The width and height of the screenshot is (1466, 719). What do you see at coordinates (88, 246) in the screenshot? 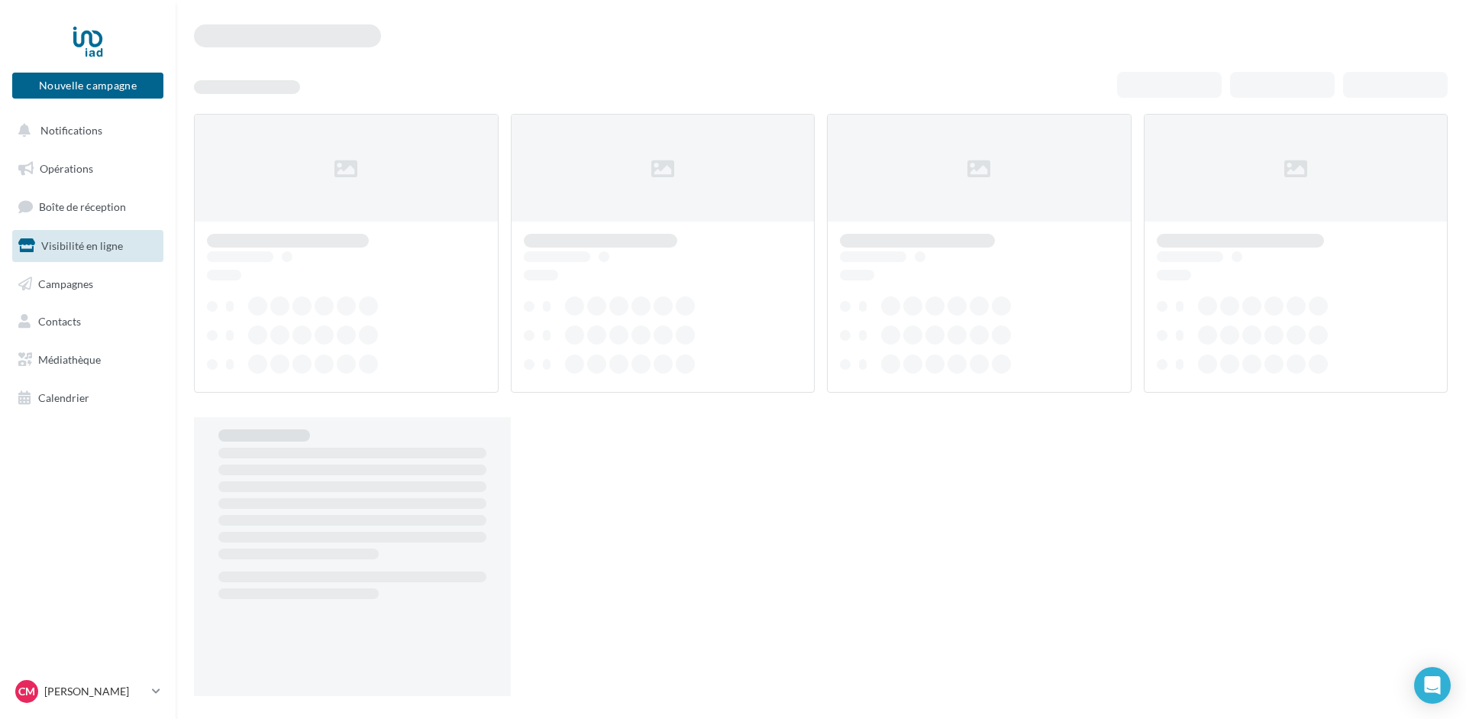
I see `a: Visibilité en ligne` at bounding box center [88, 246].